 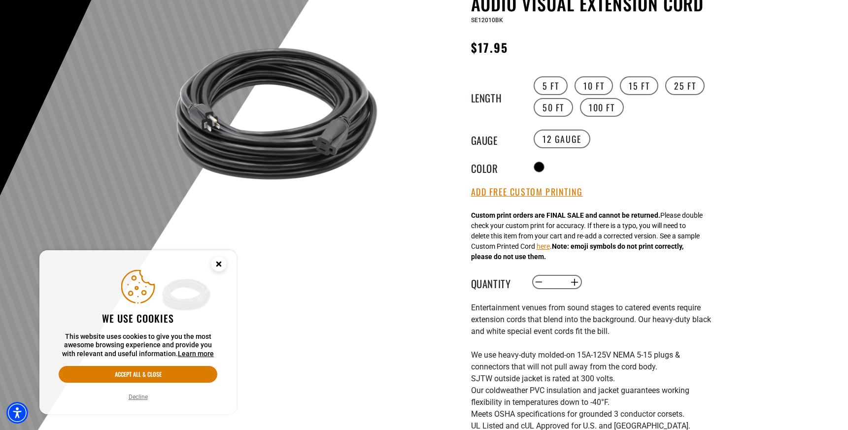 What do you see at coordinates (489, 47) in the screenshot?
I see `span: $17.95` at bounding box center [489, 47].